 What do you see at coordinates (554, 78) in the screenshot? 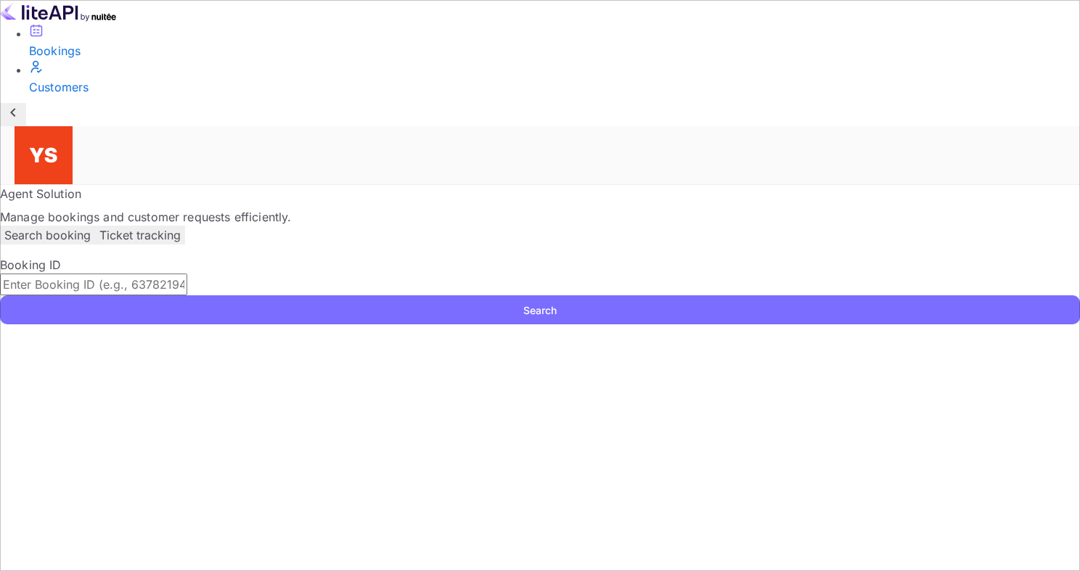
I see `a: Customers` at bounding box center [554, 78].